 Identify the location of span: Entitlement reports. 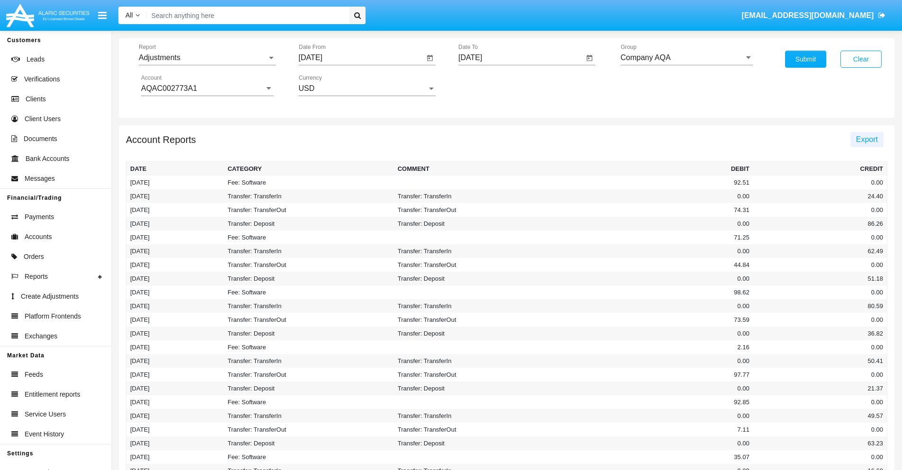
(53, 394).